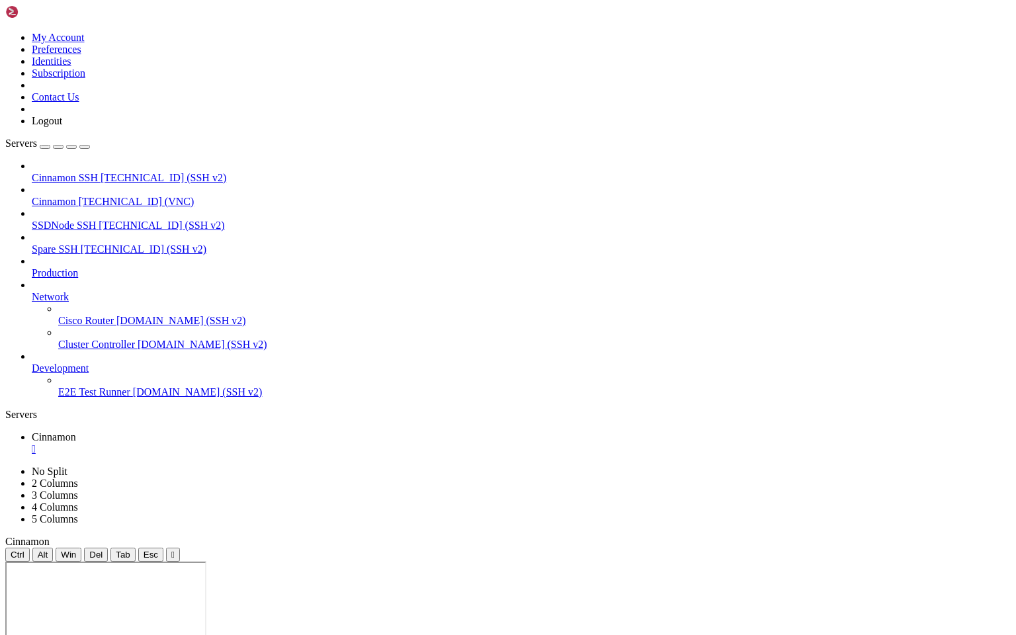  Describe the element at coordinates (65, 177) in the screenshot. I see `span: Cinnamon SSH` at that location.